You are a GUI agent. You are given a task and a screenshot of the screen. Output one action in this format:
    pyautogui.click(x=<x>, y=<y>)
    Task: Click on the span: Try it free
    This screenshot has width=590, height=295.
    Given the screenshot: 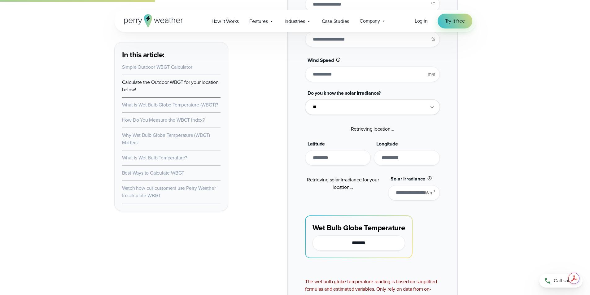 What is the action you would take?
    pyautogui.click(x=455, y=21)
    